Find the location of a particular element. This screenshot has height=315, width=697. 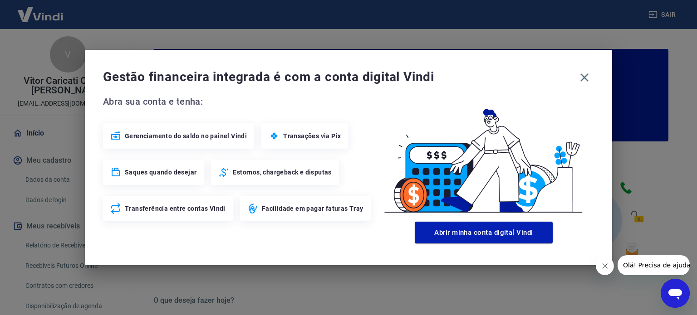

span: Gerenciamento do saldo no painel Vindi is located at coordinates (186, 136).